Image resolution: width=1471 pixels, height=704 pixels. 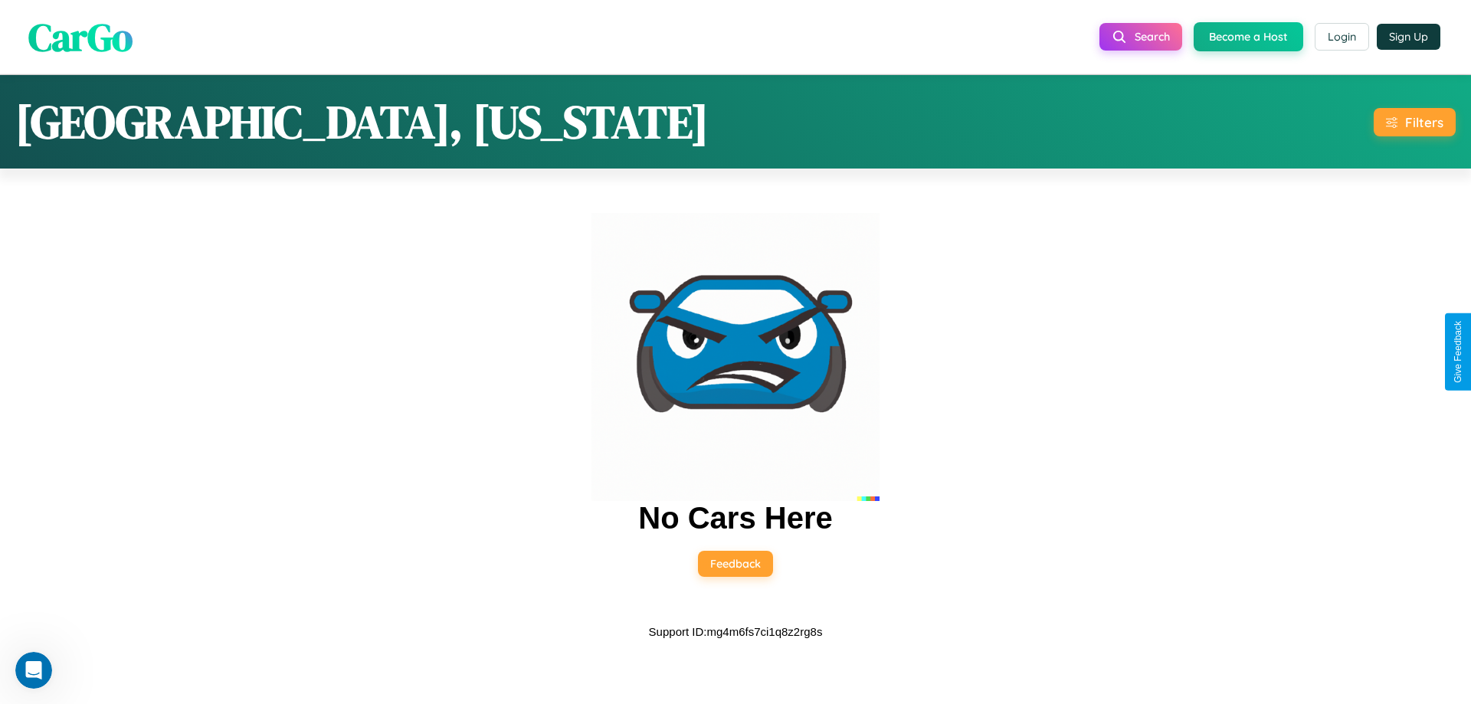 What do you see at coordinates (1425, 122) in the screenshot?
I see `div: Filters` at bounding box center [1425, 122].